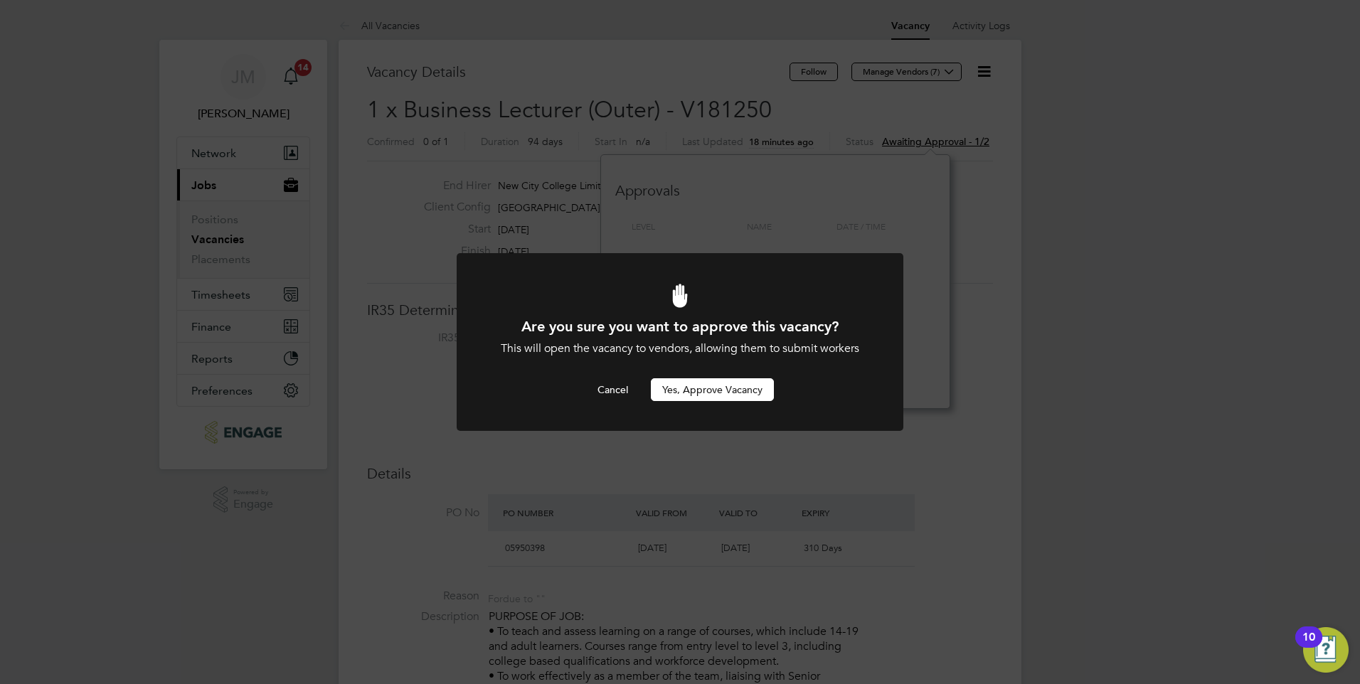  I want to click on button: Open Resource Center, 10 new notifications, so click(1325, 650).